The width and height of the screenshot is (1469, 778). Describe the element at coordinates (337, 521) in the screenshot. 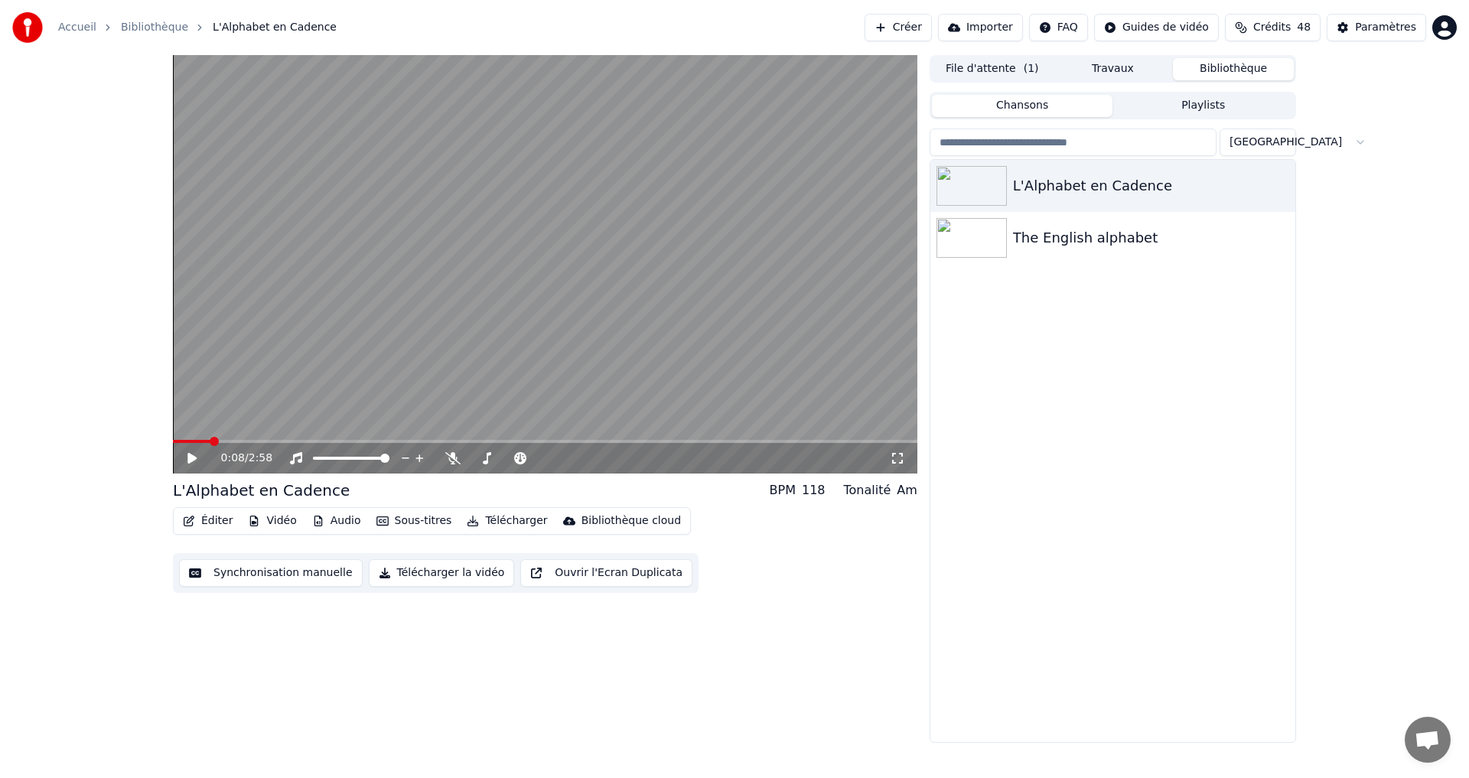

I see `button: Audio` at that location.